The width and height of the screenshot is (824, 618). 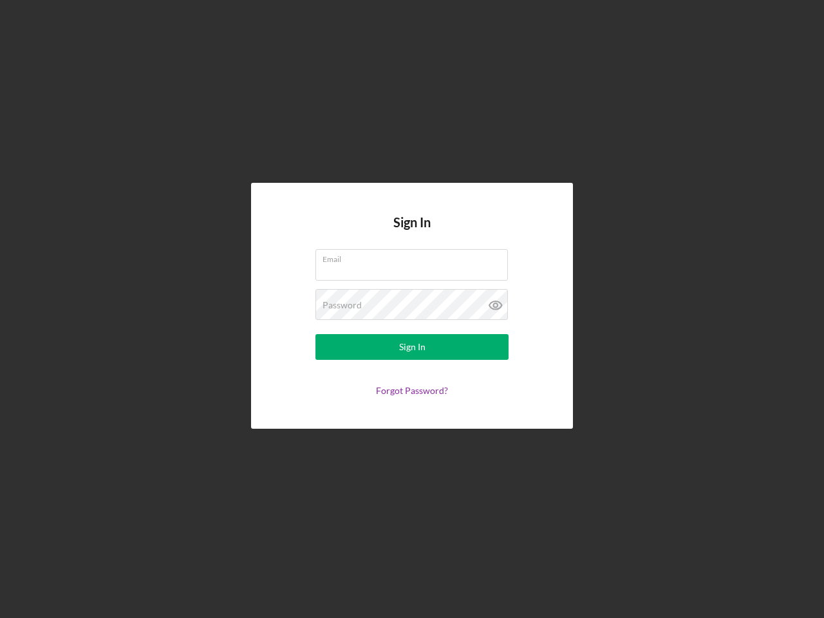 I want to click on a: Forgot Password?, so click(x=412, y=390).